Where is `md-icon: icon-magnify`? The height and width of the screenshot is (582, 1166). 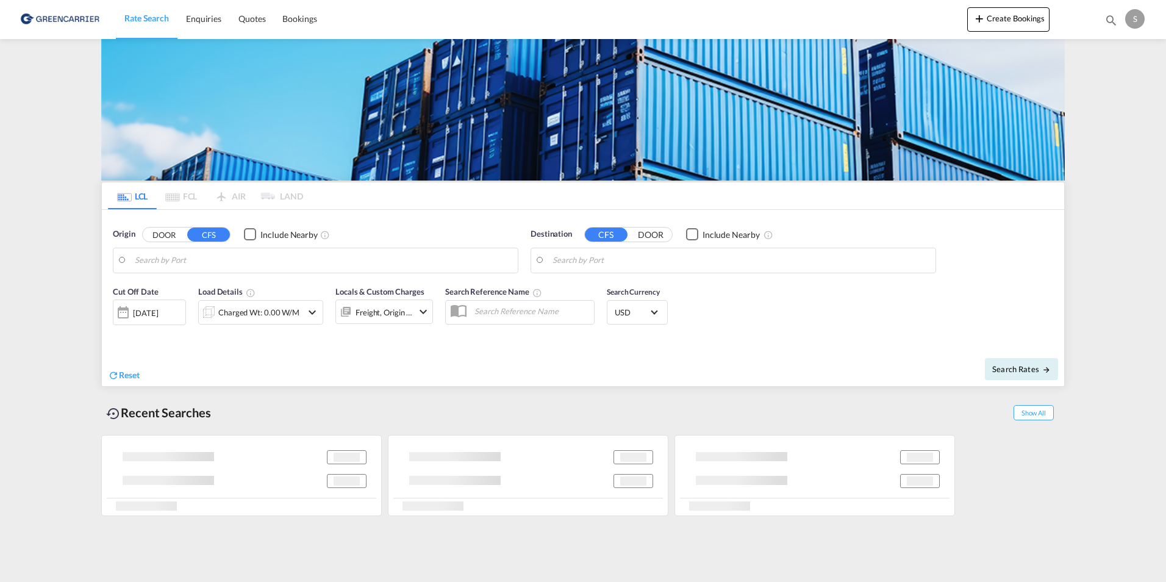 md-icon: icon-magnify is located at coordinates (1111, 20).